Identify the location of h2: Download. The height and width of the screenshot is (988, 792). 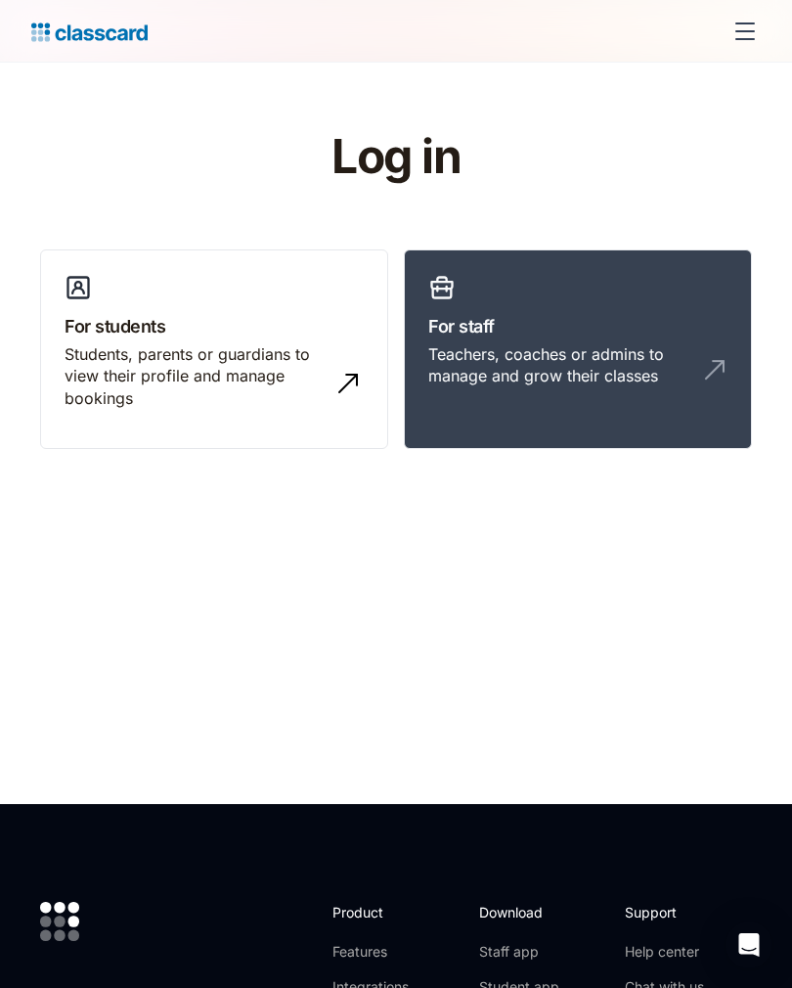
(519, 911).